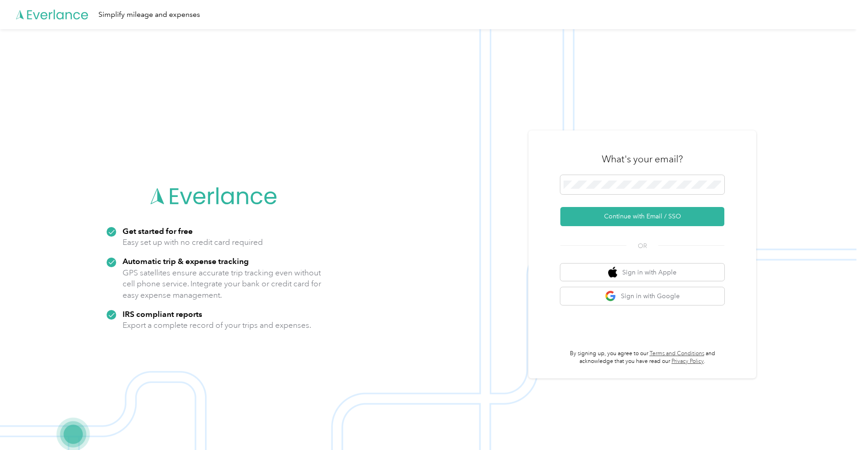  Describe the element at coordinates (162, 313) in the screenshot. I see `strong: IRS compliant reports` at that location.